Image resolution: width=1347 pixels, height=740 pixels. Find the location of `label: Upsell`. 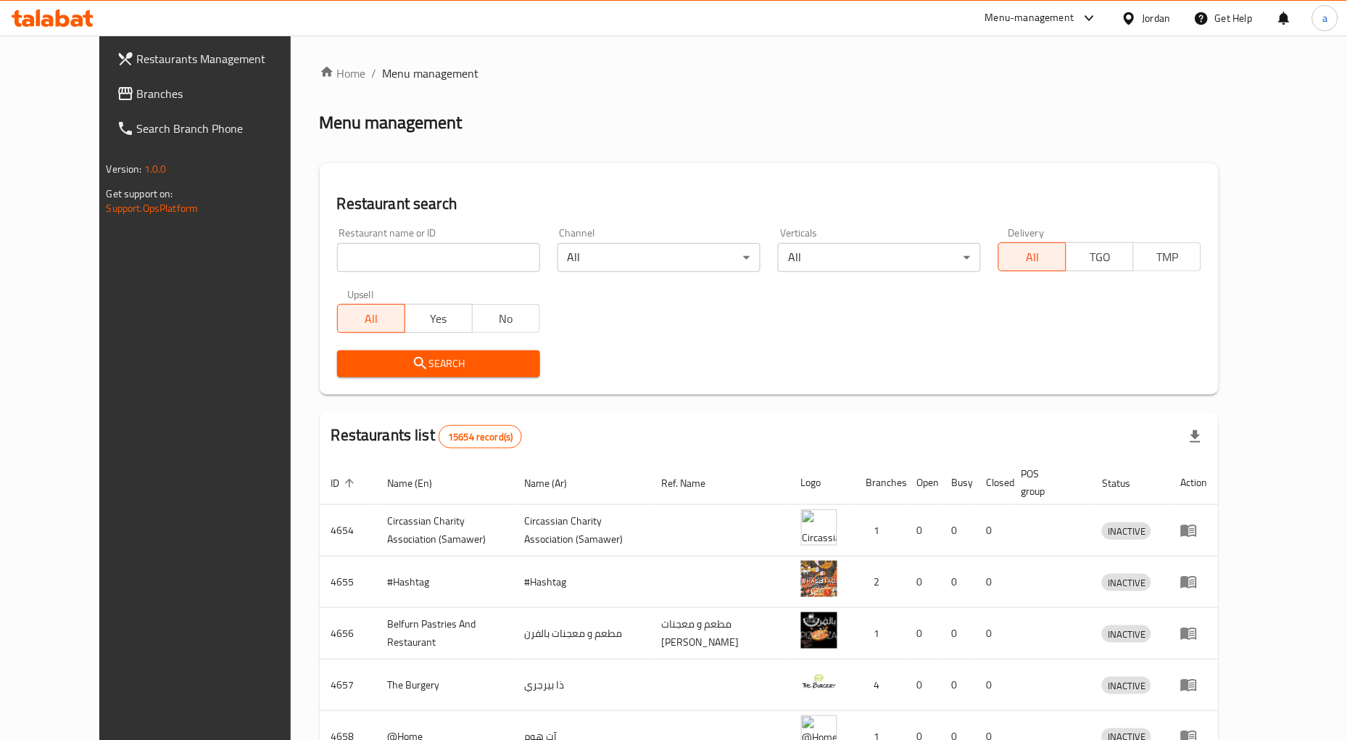

label: Upsell is located at coordinates (360, 294).